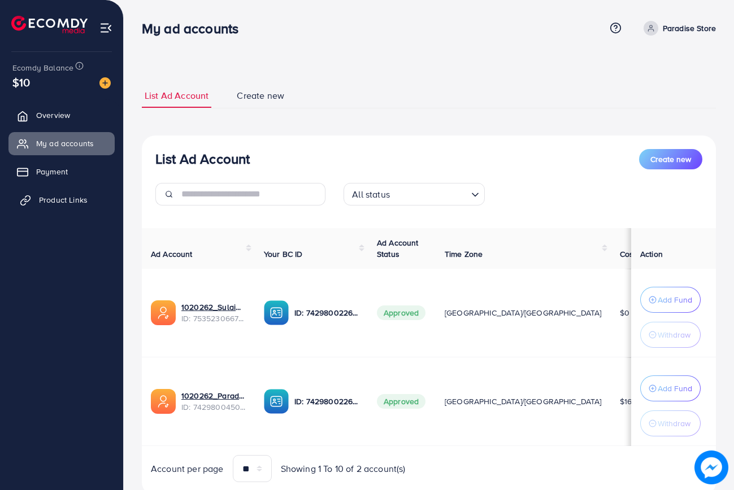 The width and height of the screenshot is (734, 490). What do you see at coordinates (398, 248) in the screenshot?
I see `span: Ad Account Status` at bounding box center [398, 248].